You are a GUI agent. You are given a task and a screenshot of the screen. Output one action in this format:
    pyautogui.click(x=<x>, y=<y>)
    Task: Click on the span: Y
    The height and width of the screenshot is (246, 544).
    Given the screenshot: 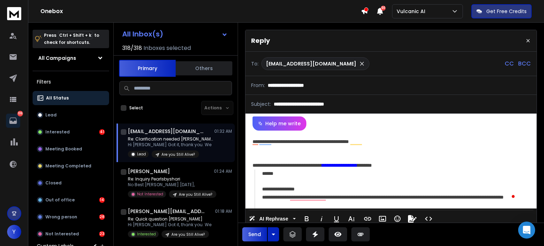 What is the action you would take?
    pyautogui.click(x=14, y=232)
    